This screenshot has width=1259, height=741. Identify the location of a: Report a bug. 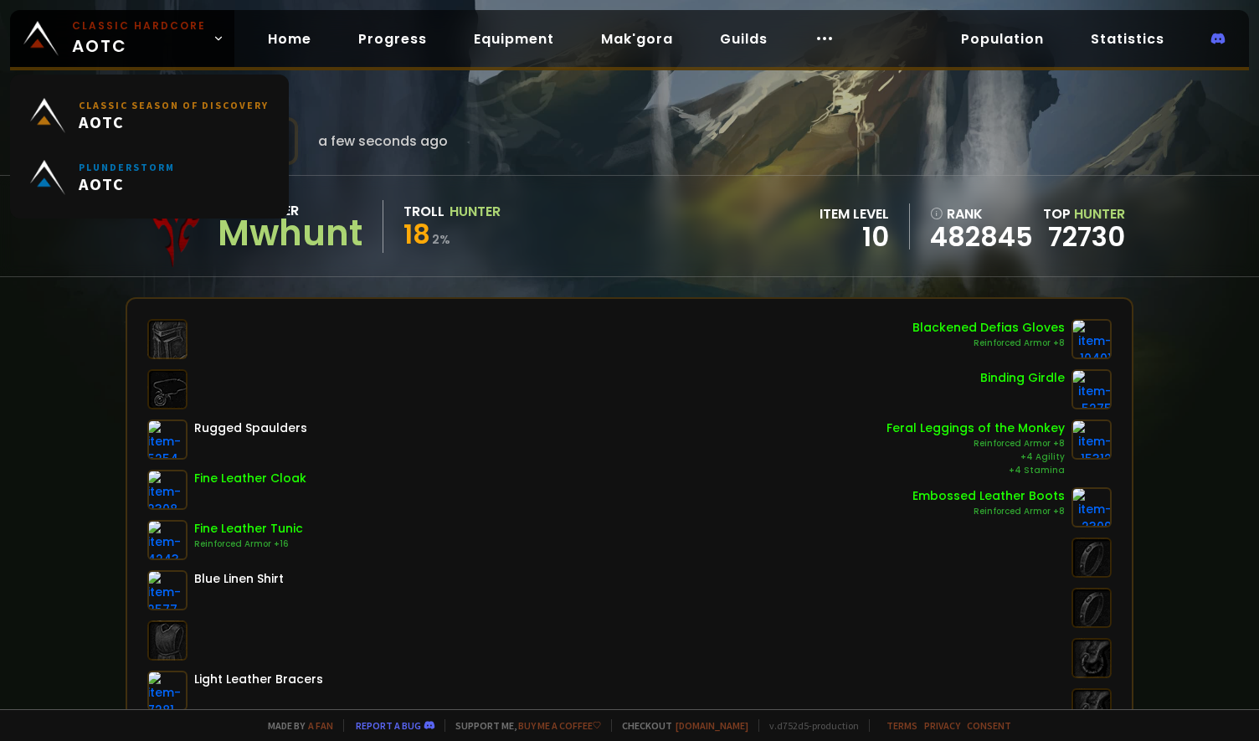
(388, 725).